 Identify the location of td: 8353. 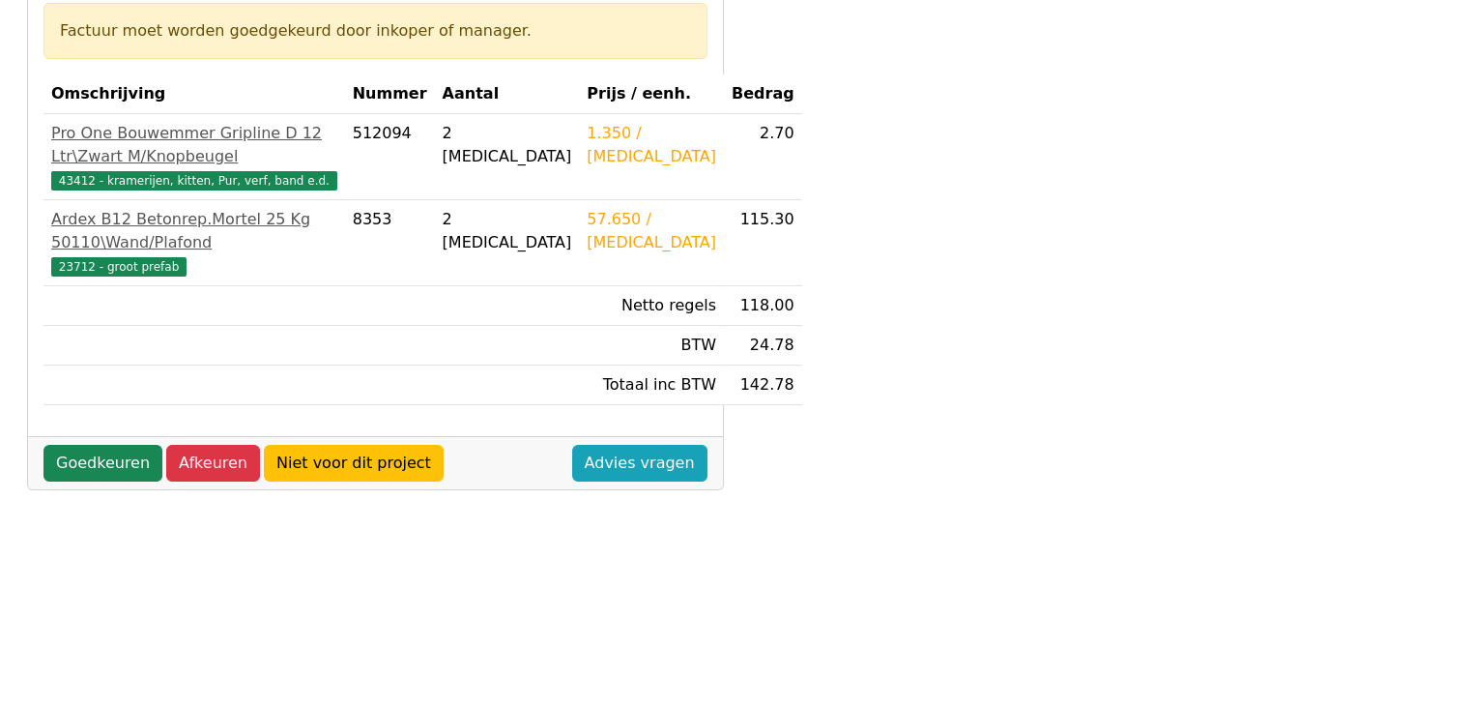
(389, 243).